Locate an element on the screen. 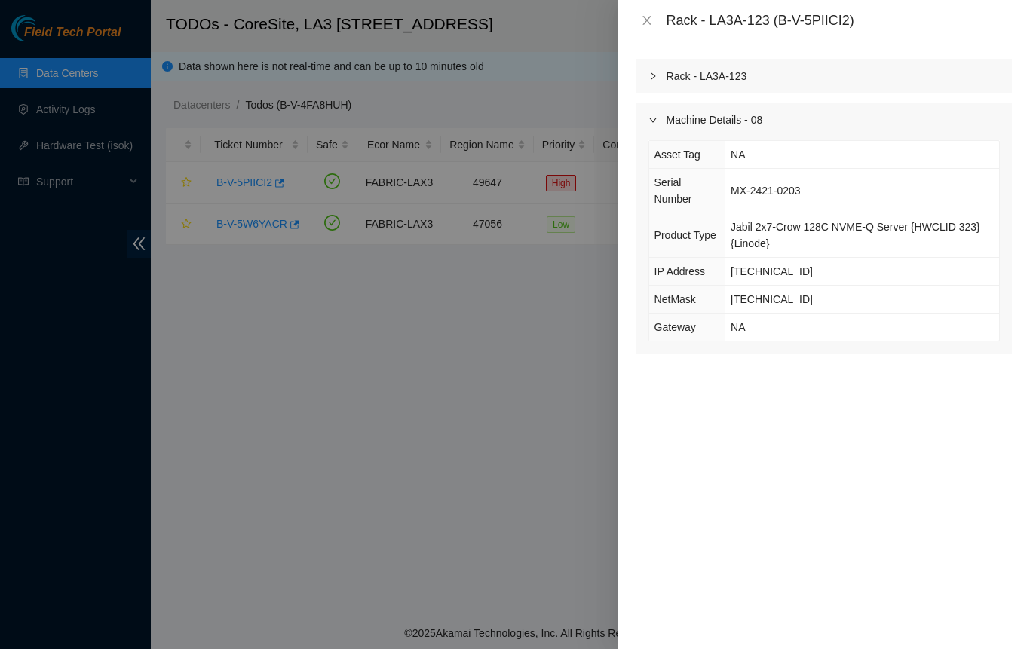 This screenshot has width=1030, height=649. span: NetMask is located at coordinates (675, 299).